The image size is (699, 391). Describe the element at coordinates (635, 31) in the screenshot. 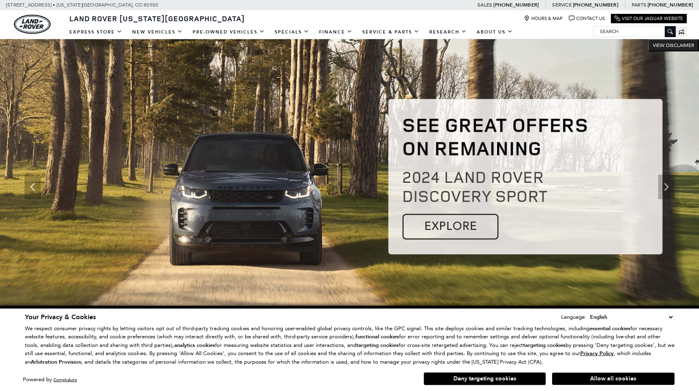

I see `input: Search` at that location.